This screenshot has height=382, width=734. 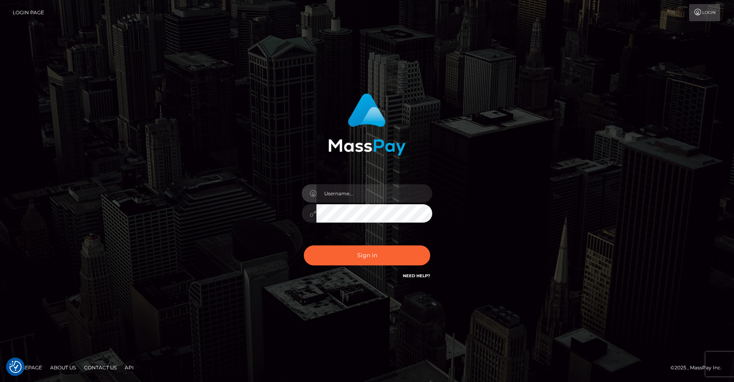 What do you see at coordinates (16, 367) in the screenshot?
I see `button: Consent Preferences` at bounding box center [16, 367].